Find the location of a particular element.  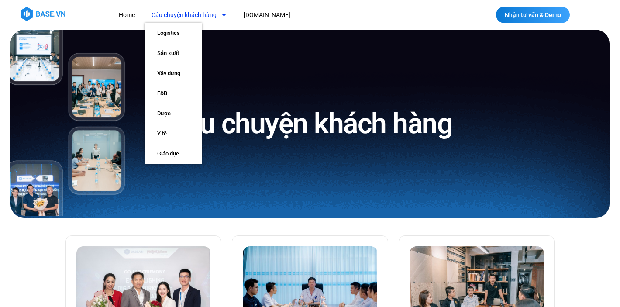

a: Xây dựng is located at coordinates (173, 73).